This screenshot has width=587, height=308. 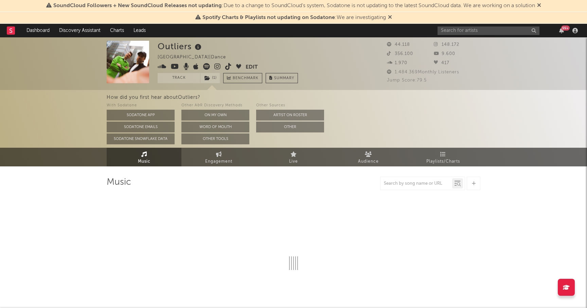 What do you see at coordinates (180, 46) in the screenshot?
I see `div: Outliers` at bounding box center [180, 46].